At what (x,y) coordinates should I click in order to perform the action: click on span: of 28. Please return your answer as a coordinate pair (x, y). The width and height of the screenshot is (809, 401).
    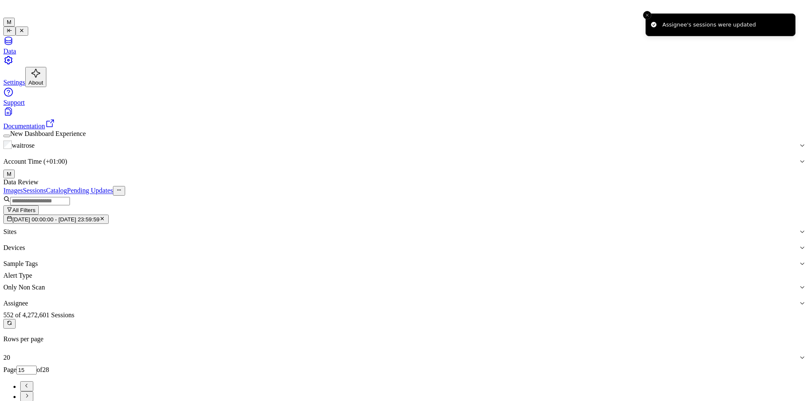
    Looking at the image, I should click on (43, 370).